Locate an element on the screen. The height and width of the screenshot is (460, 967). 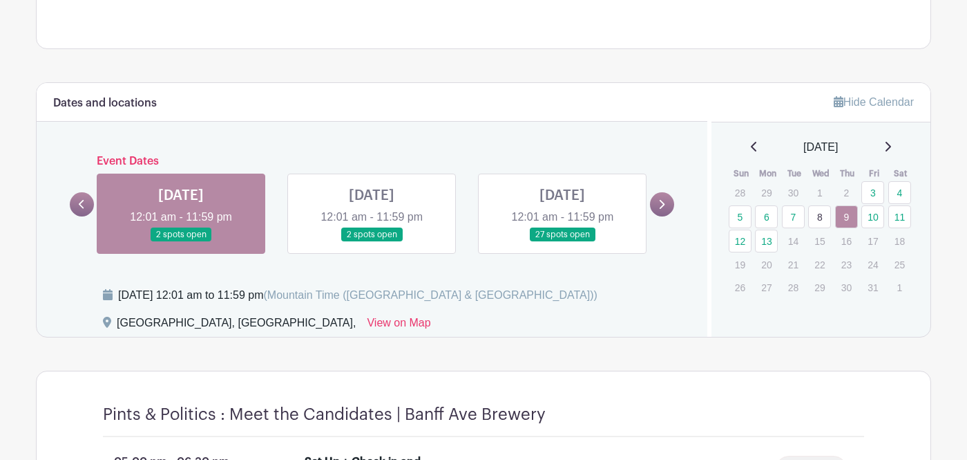
p: 22 is located at coordinates (820, 264).